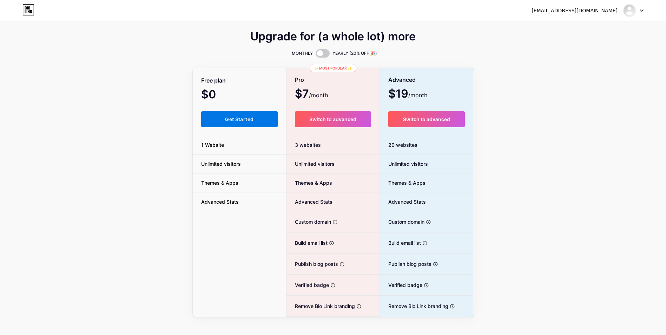 This screenshot has width=666, height=335. I want to click on span: Free plan, so click(213, 80).